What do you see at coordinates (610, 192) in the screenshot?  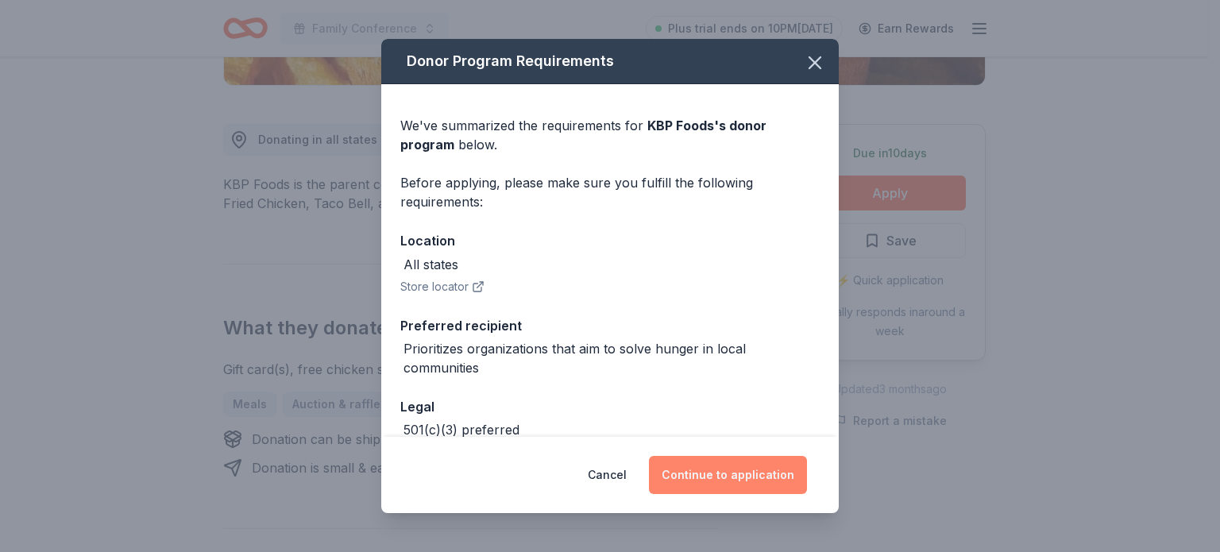 I see `div: Before applying, please make sure you fulfill the following requirements:` at bounding box center [610, 192].